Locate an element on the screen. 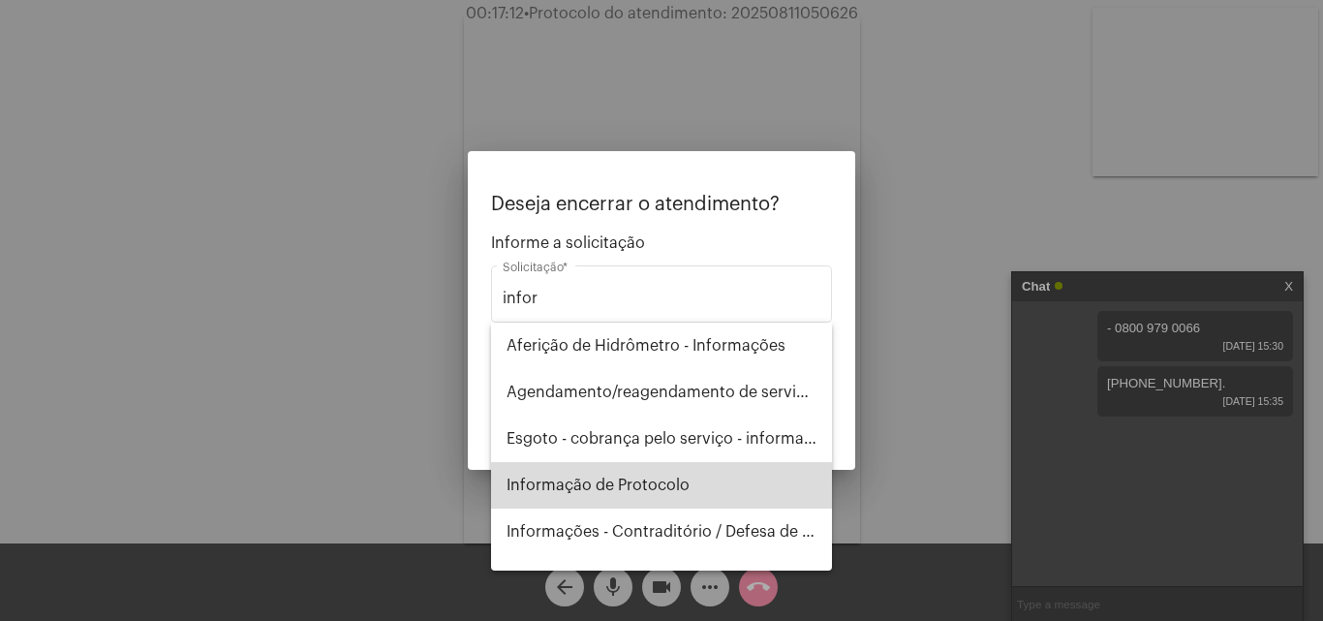  span: Agendamento/reagendamento de serviços - informações is located at coordinates (661, 392).